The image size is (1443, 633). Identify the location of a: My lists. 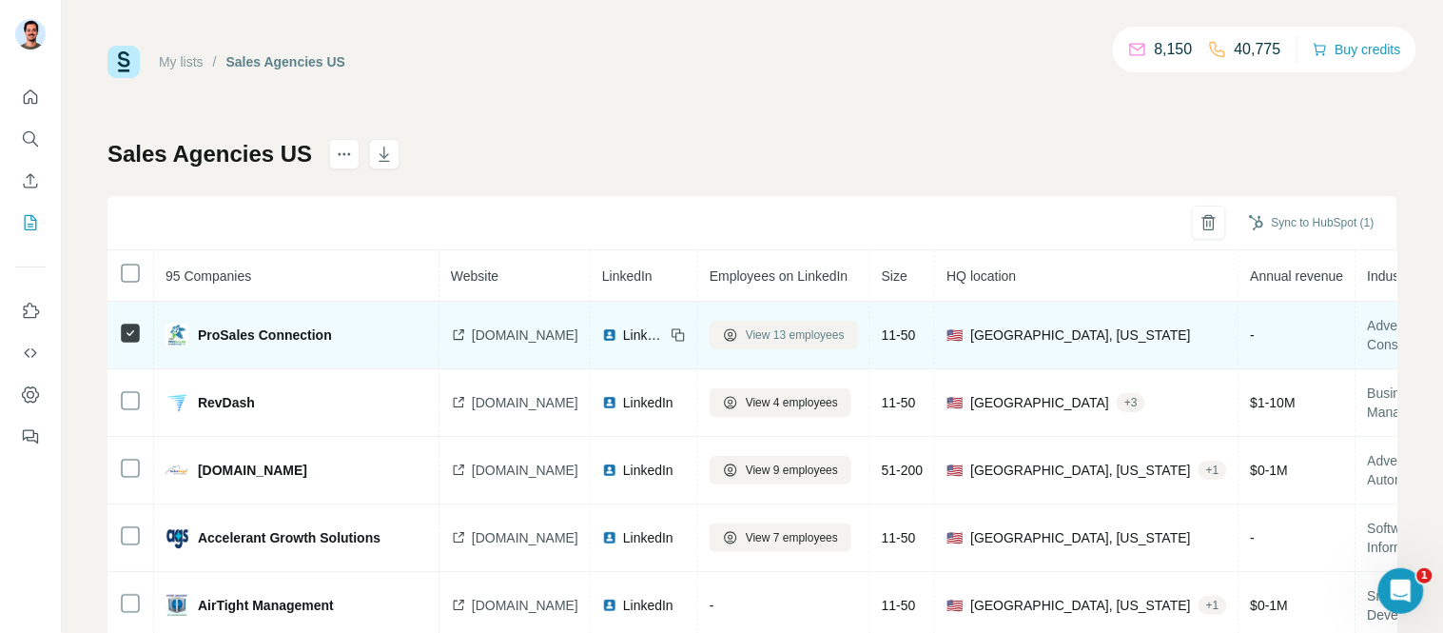
(181, 62).